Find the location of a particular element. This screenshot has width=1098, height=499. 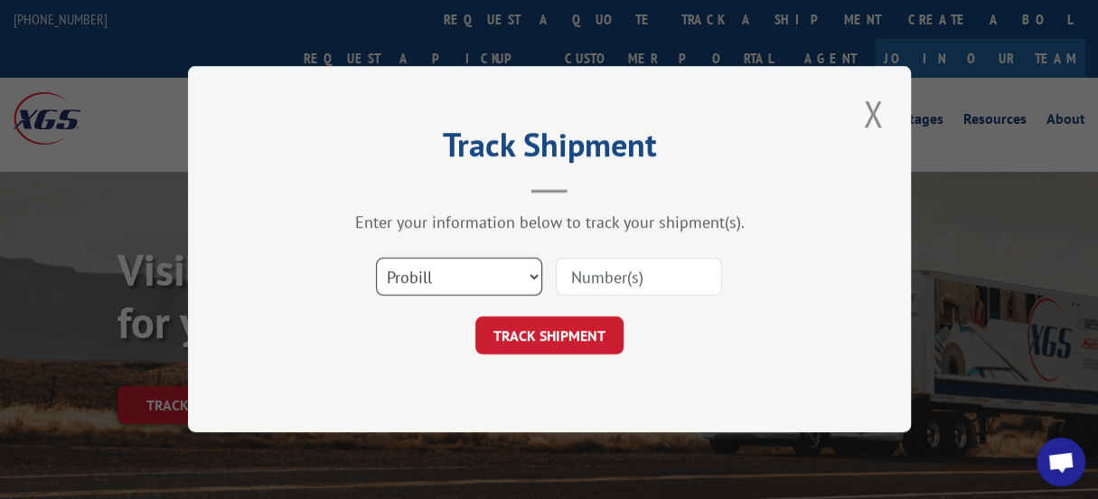

button: TRACK SHIPMENT is located at coordinates (550, 336).